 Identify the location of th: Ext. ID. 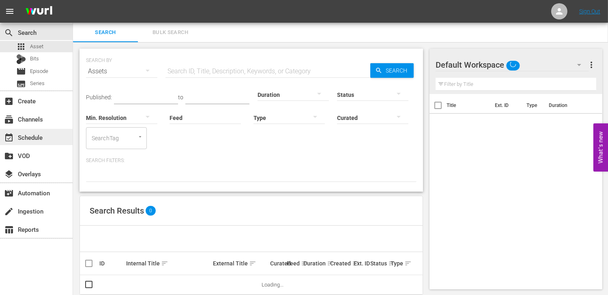
(506, 105).